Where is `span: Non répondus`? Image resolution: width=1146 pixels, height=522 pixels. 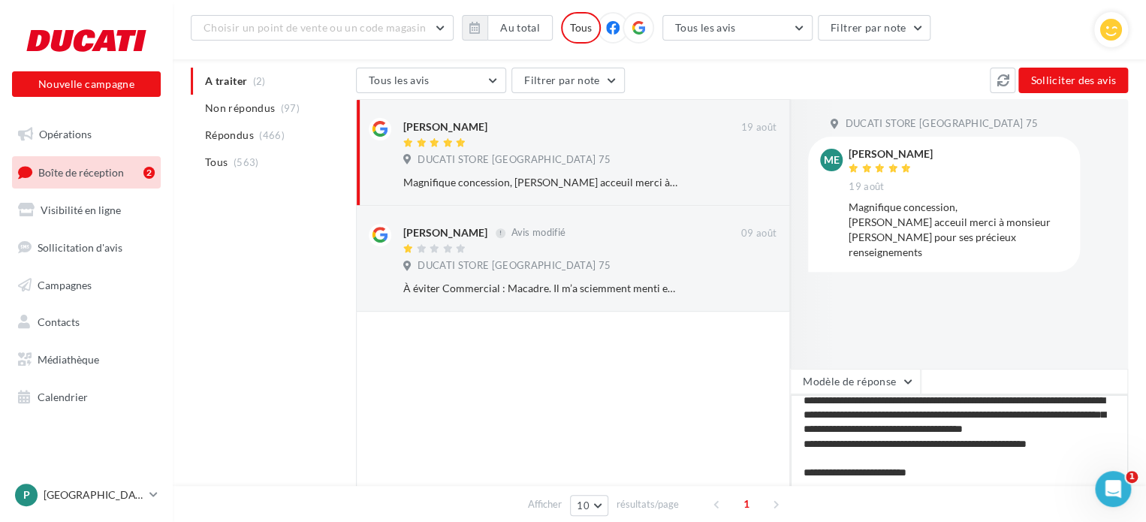
span: Non répondus is located at coordinates (240, 108).